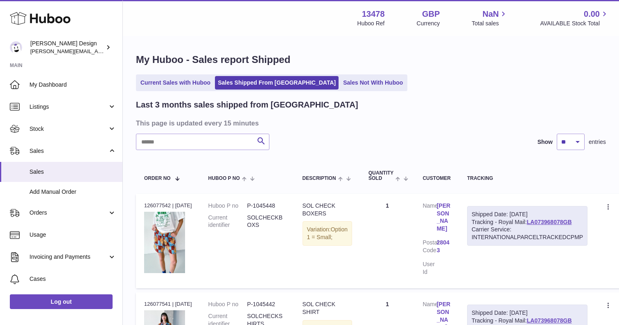  Describe the element at coordinates (224, 178) in the screenshot. I see `span: Huboo P no` at that location.